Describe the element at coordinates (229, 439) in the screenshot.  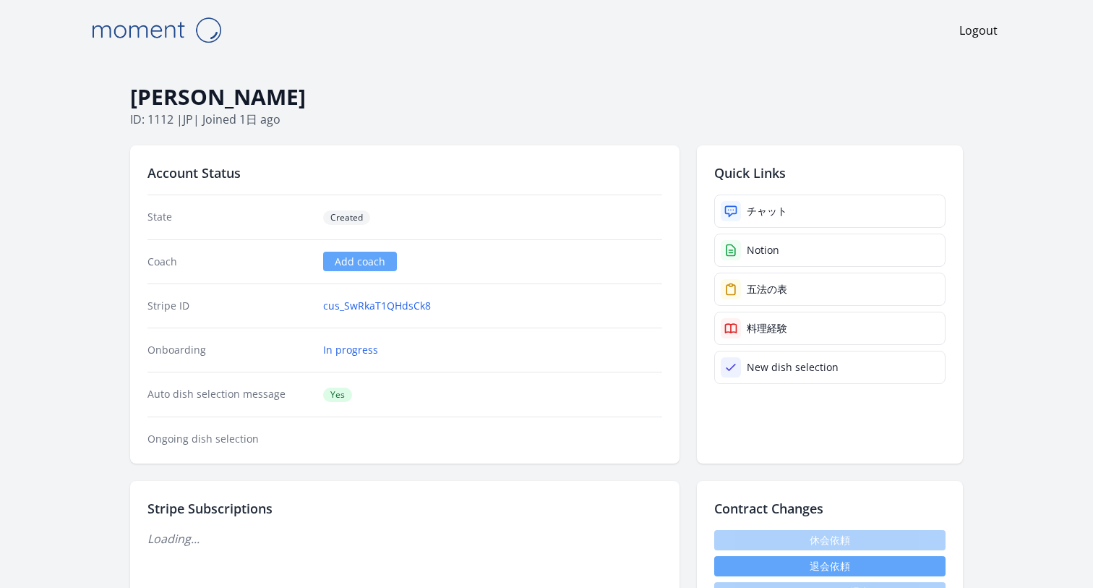
I see `dt: Ongoing dish selection` at that location.